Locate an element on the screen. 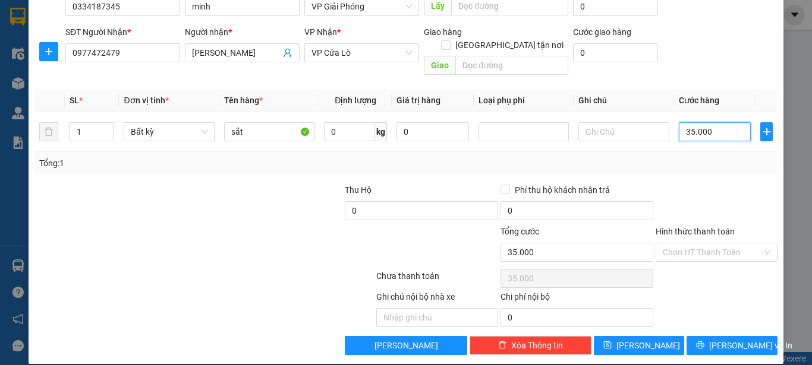  input: Nhập ghi chú is located at coordinates (437, 318).